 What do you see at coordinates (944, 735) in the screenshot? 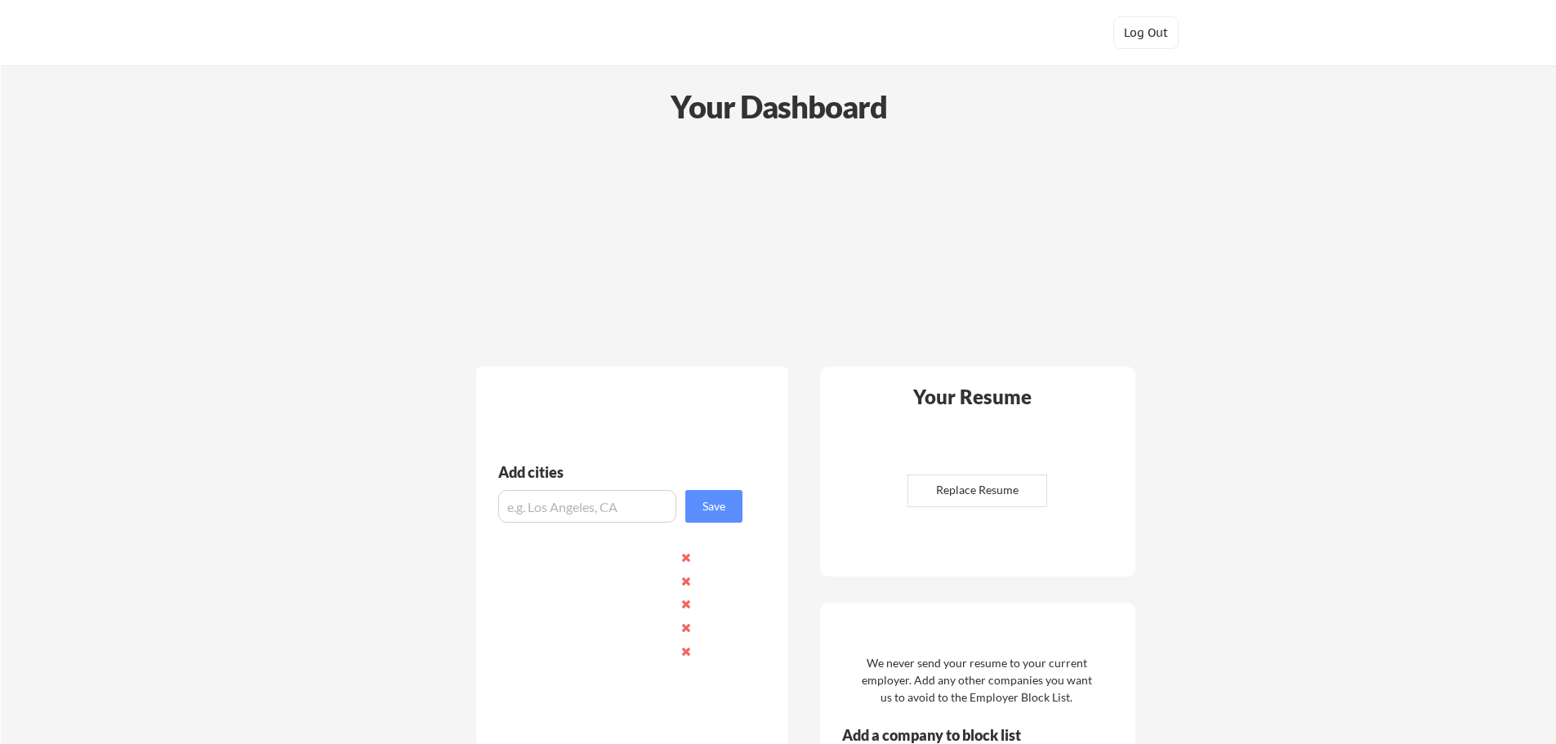
I see `div: Add a company to block list` at bounding box center [944, 735].